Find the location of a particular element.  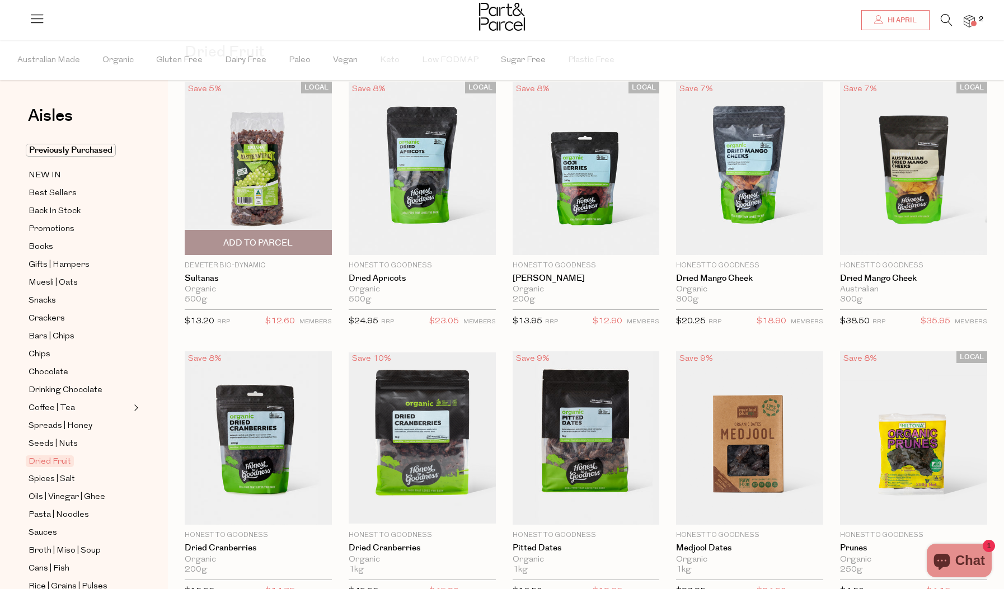

span: $18.90 is located at coordinates (771, 322).